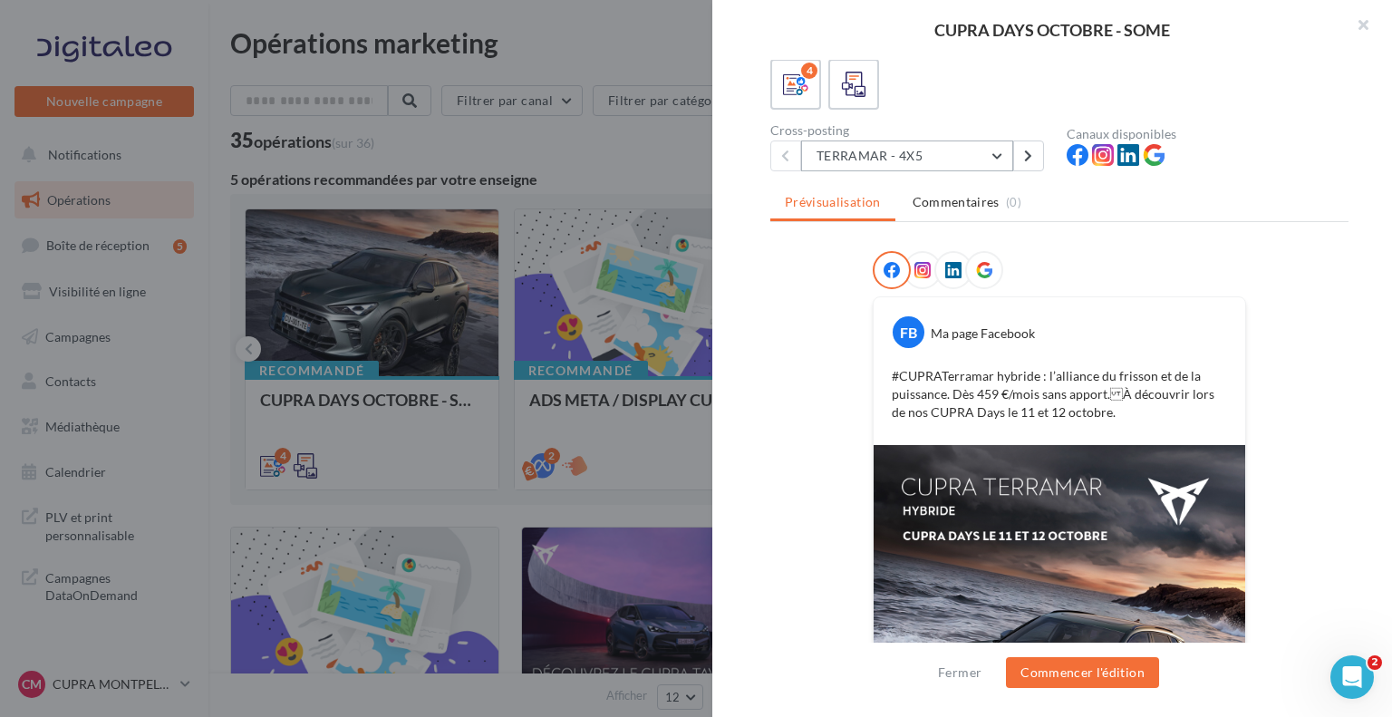 This screenshot has width=1392, height=717. I want to click on p: #CUPRATerramar hybride : l’alliance du frisson et de la puissance. Dès 459 €/mois sans apport. À ..., so click(1060, 394).